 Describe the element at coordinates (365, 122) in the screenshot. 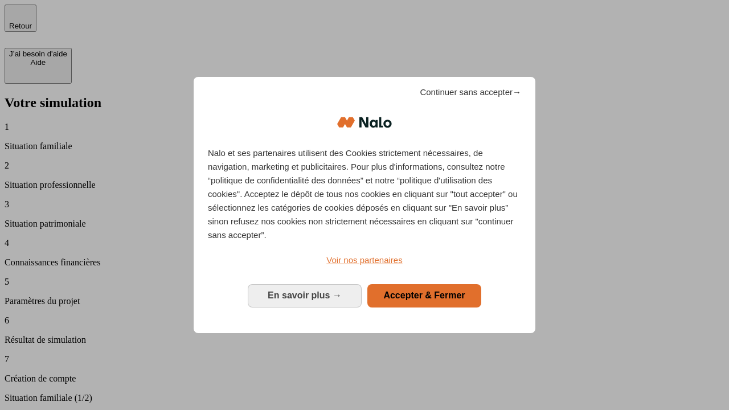

I see `img: Logo` at that location.